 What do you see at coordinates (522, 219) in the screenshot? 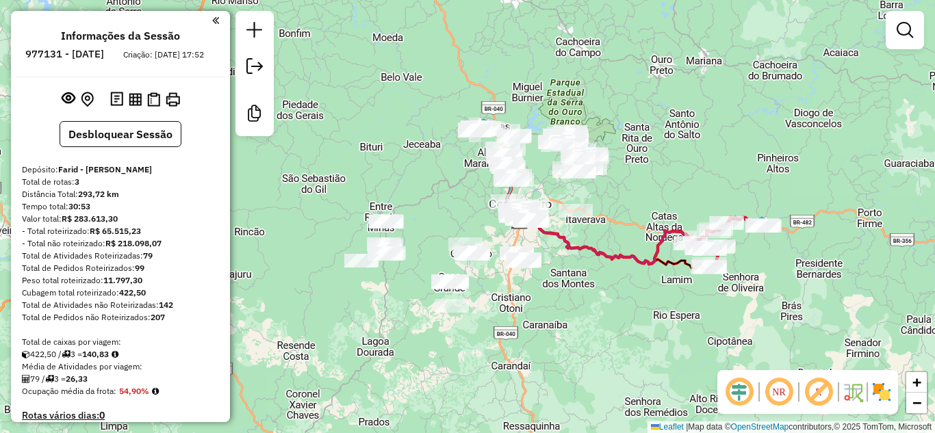
I see `div: Atividade não roteirizada - ROSANGELA PINTO DE A` at bounding box center [522, 219].